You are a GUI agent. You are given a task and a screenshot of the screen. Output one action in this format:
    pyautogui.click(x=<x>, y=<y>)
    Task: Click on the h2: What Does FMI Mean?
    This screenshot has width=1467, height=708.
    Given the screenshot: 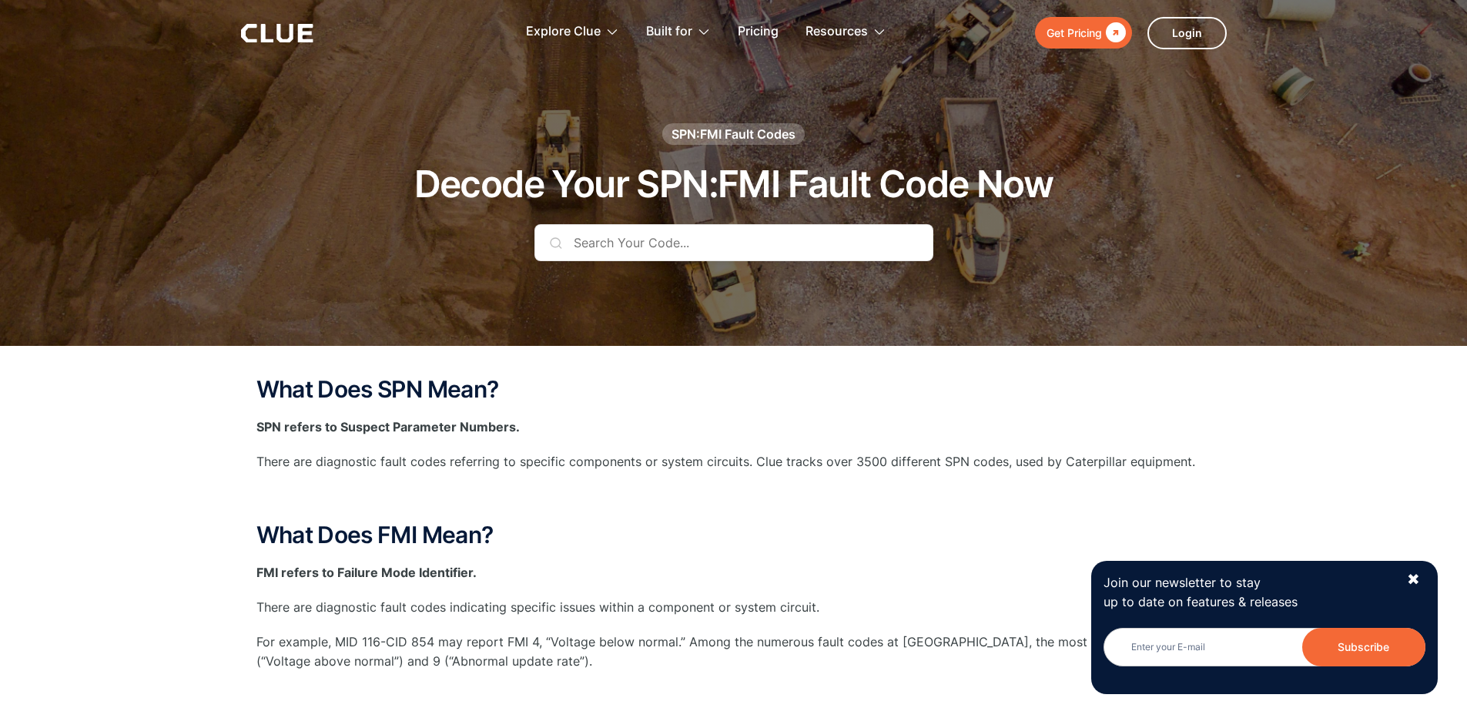 What is the action you would take?
    pyautogui.click(x=734, y=534)
    